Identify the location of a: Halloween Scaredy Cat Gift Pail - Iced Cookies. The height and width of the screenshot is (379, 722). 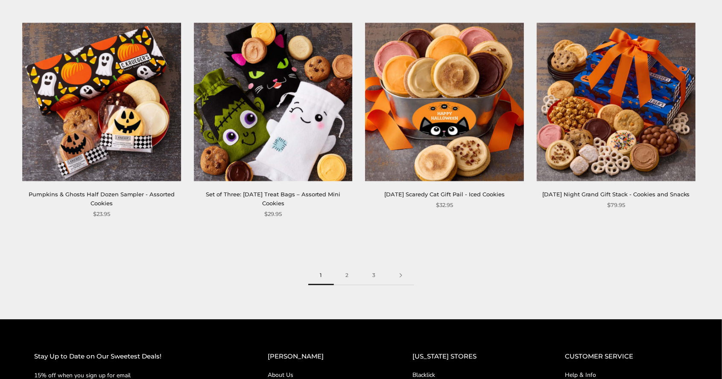
(445, 102).